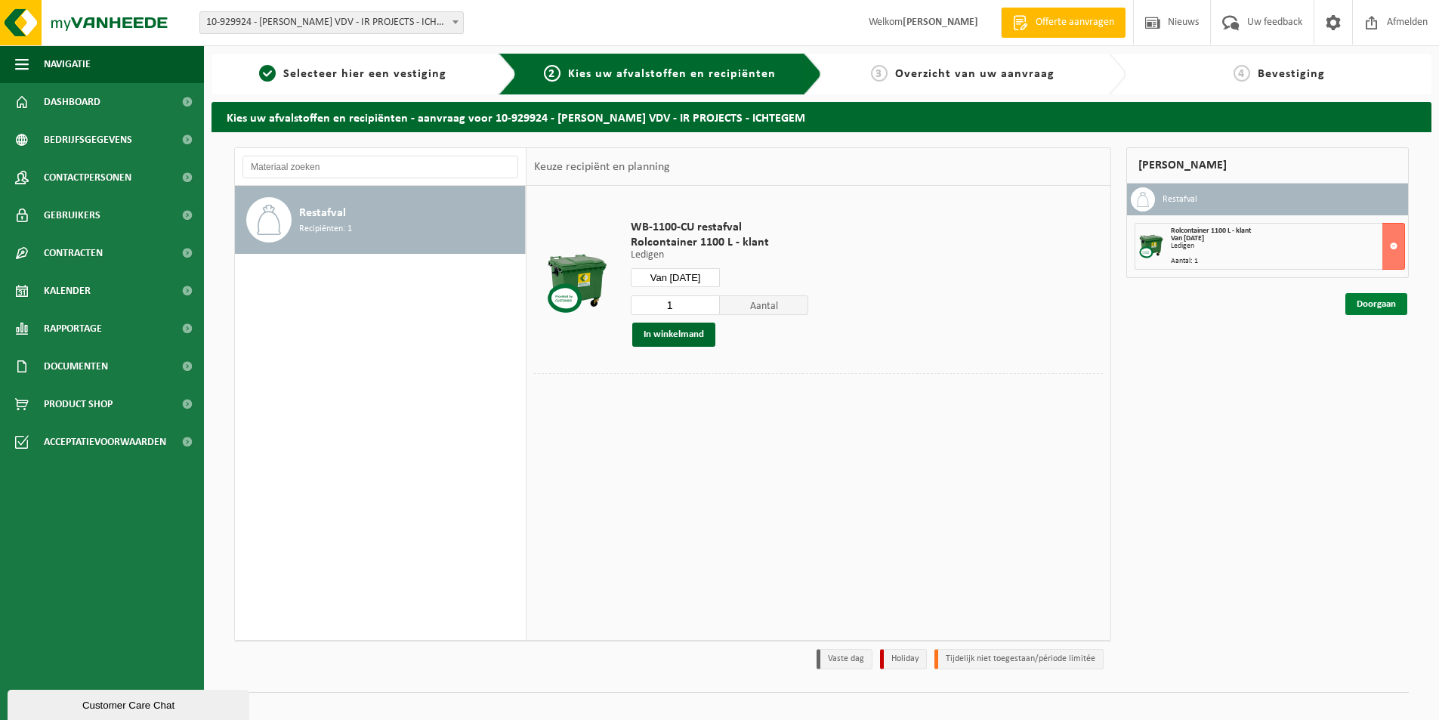 The width and height of the screenshot is (1439, 720). I want to click on span: Documenten, so click(76, 366).